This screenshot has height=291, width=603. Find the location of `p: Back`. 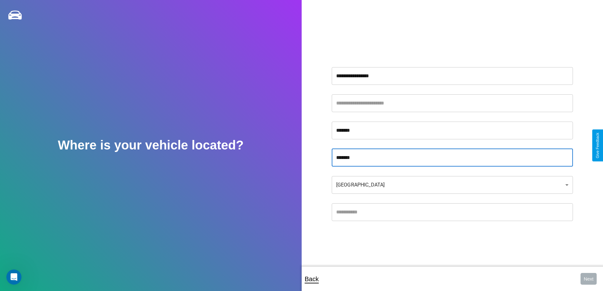

p: Back is located at coordinates (312, 279).